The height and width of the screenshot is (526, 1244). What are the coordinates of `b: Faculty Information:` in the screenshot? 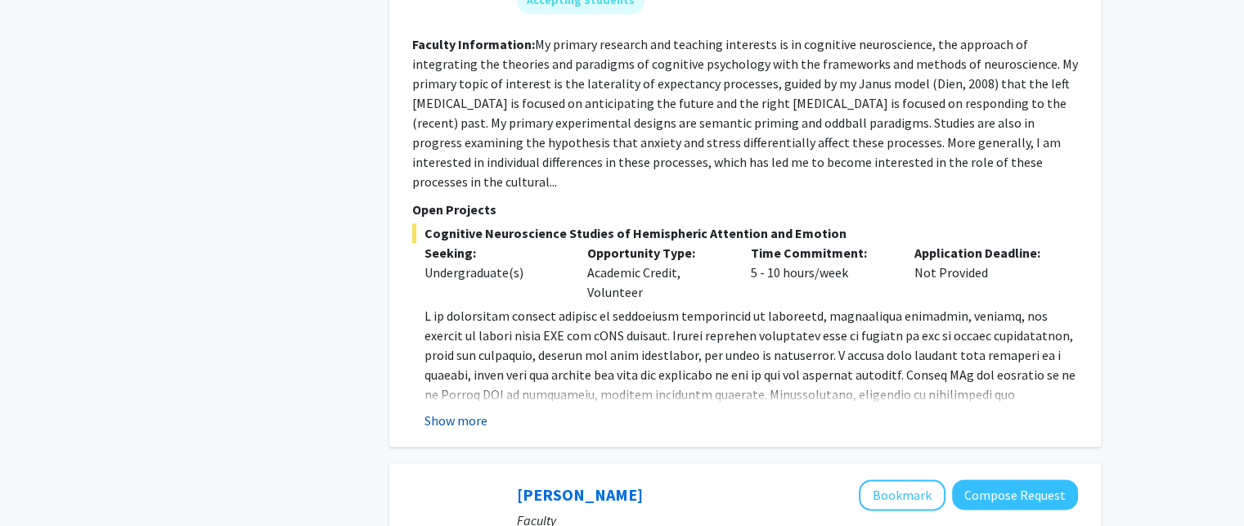 It's located at (473, 44).